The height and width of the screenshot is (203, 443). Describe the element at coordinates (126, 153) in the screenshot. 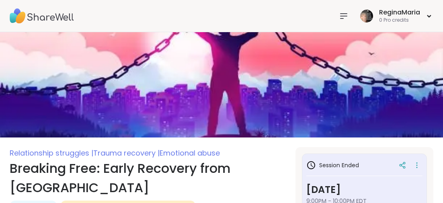

I see `span: Trauma recovery |` at that location.